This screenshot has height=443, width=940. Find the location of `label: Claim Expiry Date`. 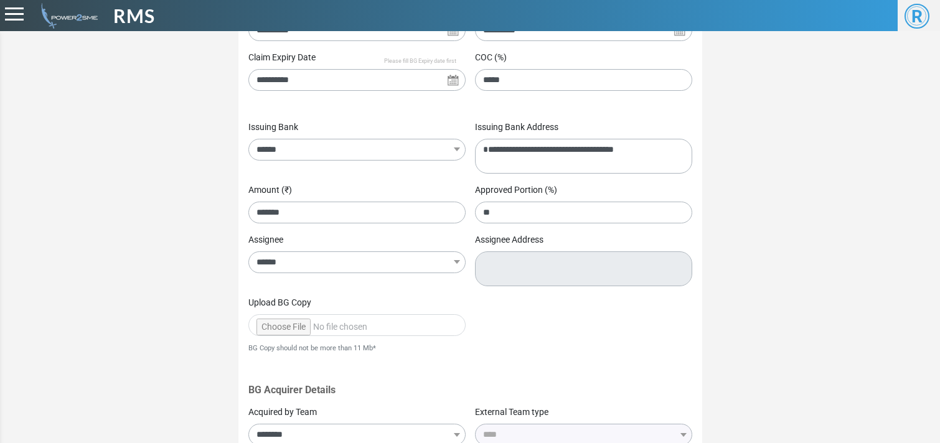

label: Claim Expiry Date is located at coordinates (357, 57).